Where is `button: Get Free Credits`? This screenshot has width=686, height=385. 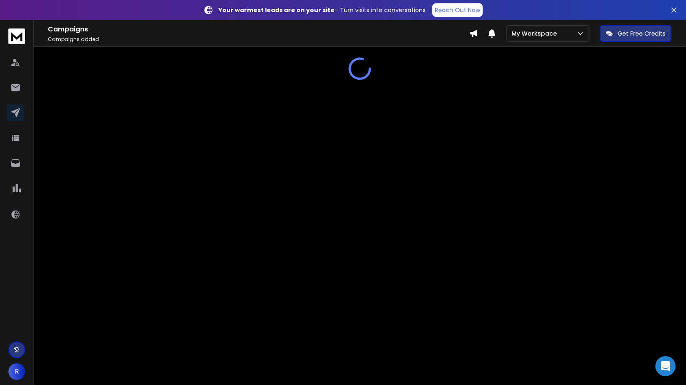 button: Get Free Credits is located at coordinates (636, 34).